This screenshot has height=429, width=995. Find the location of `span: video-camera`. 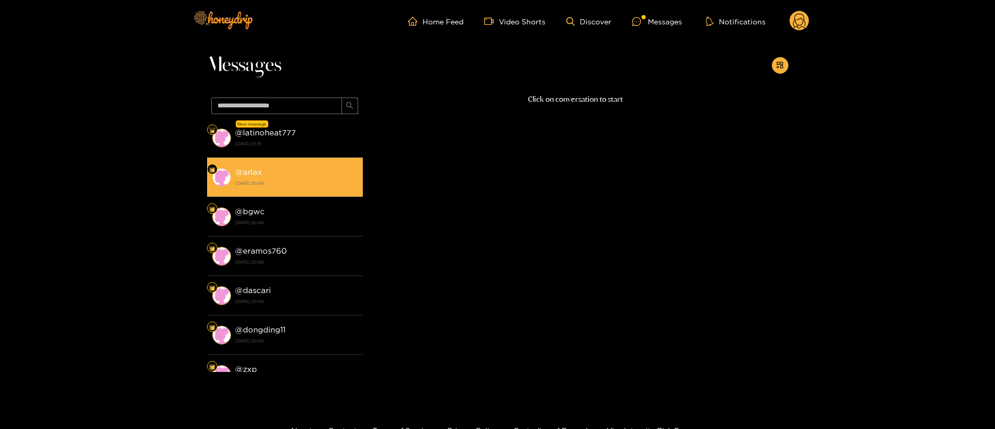

span: video-camera is located at coordinates (491, 21).